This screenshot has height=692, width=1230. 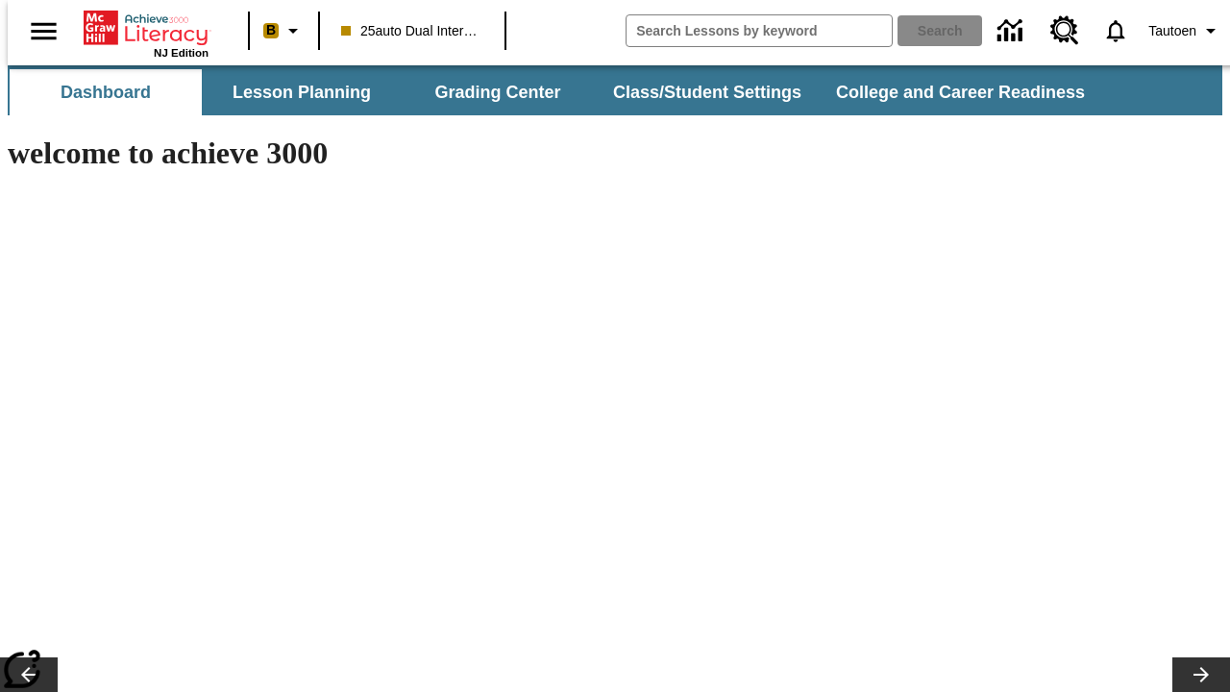 I want to click on button: Grading Center, so click(x=498, y=92).